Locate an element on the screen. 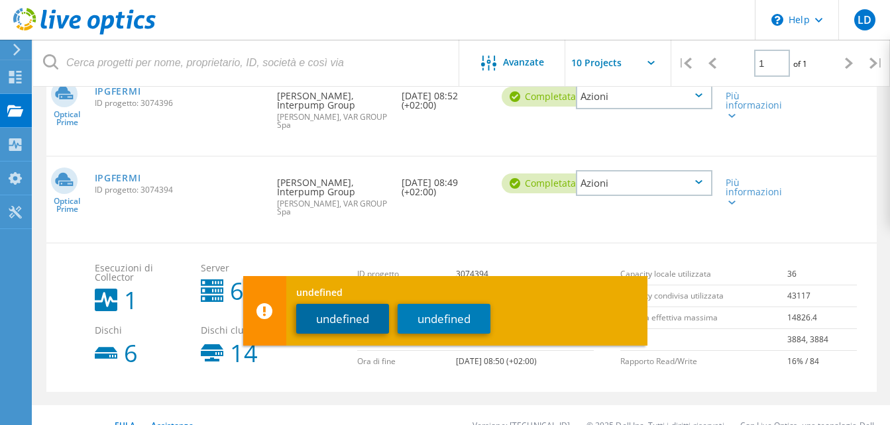  td: Capacity locale utilizzata is located at coordinates (704, 274).